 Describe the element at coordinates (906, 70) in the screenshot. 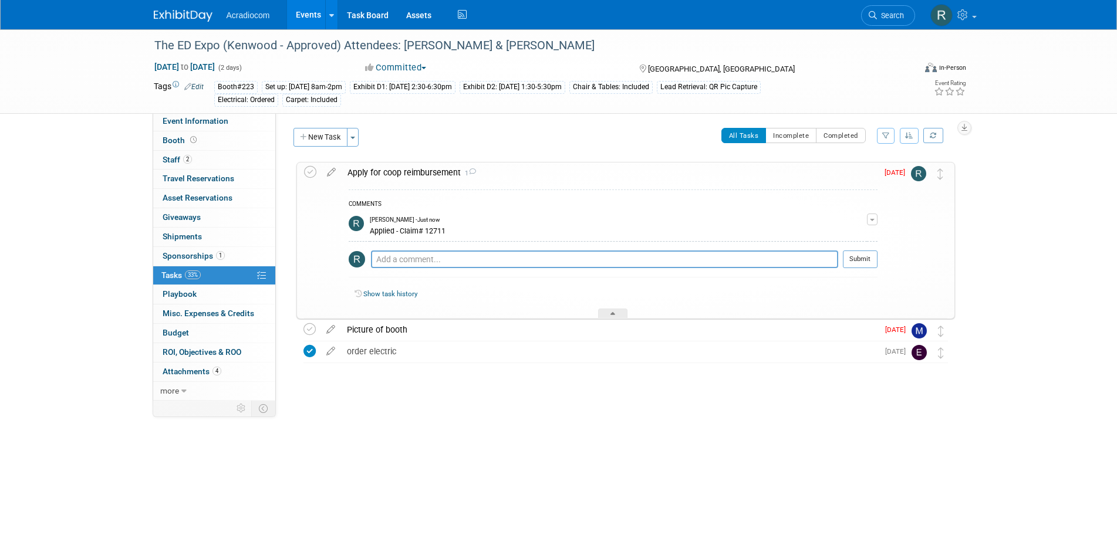

I see `div: Event Format` at that location.